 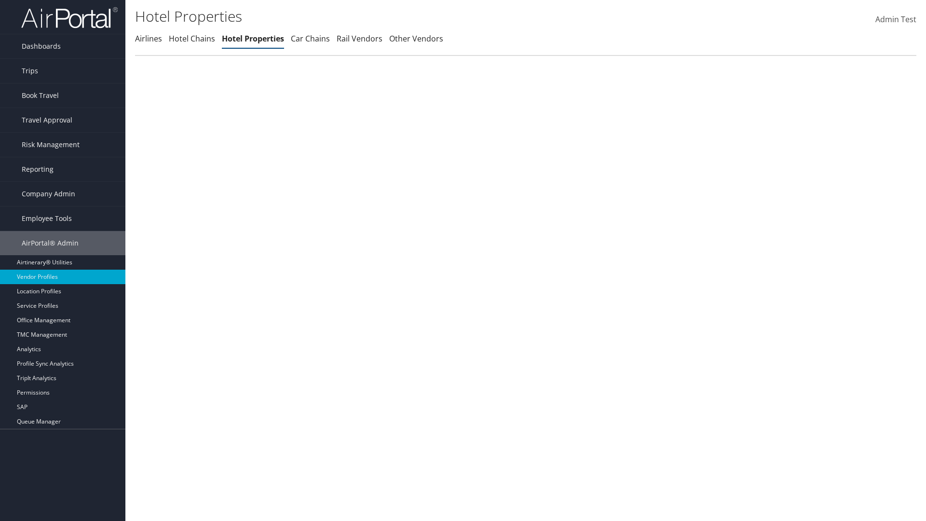 What do you see at coordinates (395, 16) in the screenshot?
I see `h1: Hotel Properties` at bounding box center [395, 16].